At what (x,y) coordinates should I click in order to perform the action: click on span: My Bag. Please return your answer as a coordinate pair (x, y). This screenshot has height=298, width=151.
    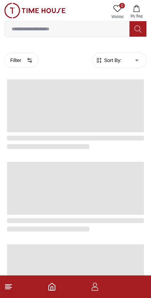
    Looking at the image, I should click on (137, 16).